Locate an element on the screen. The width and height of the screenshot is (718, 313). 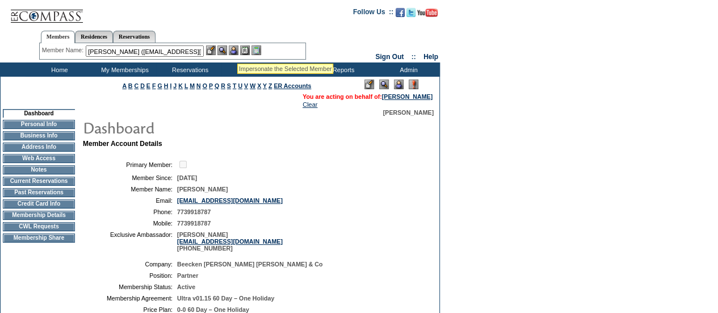
a: V is located at coordinates (246, 86).